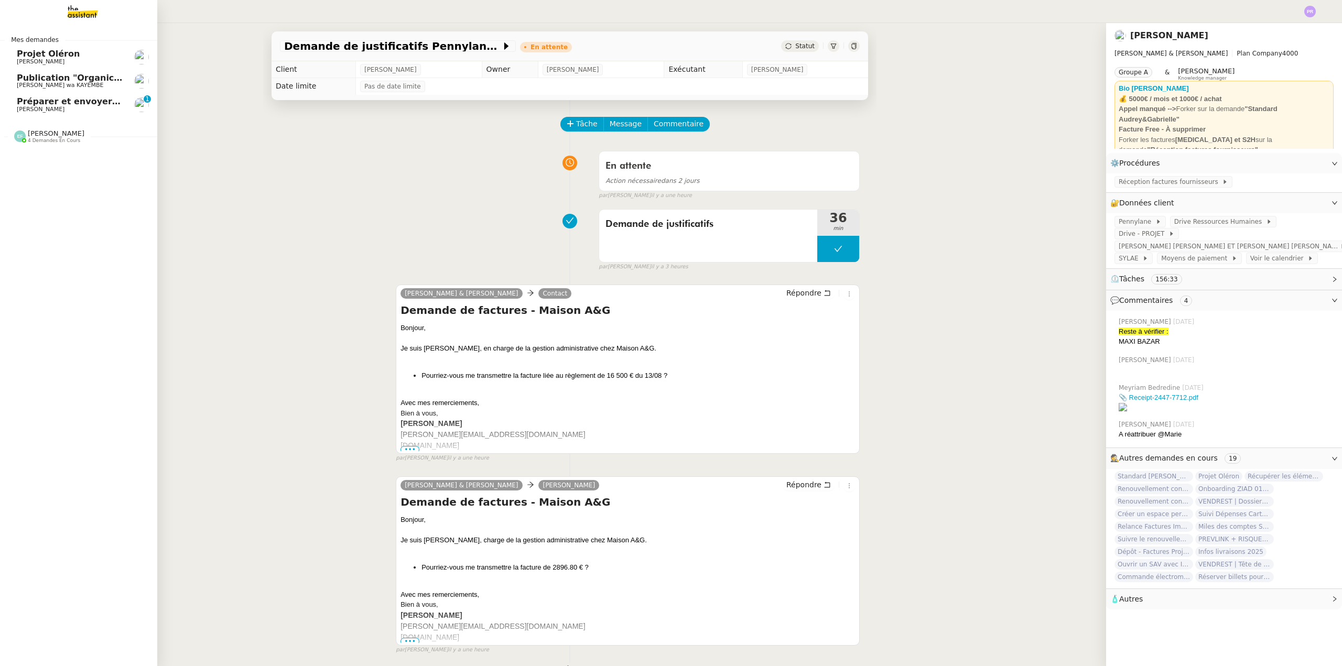 The width and height of the screenshot is (1342, 666). I want to click on span: Knowledge manager, so click(1202, 78).